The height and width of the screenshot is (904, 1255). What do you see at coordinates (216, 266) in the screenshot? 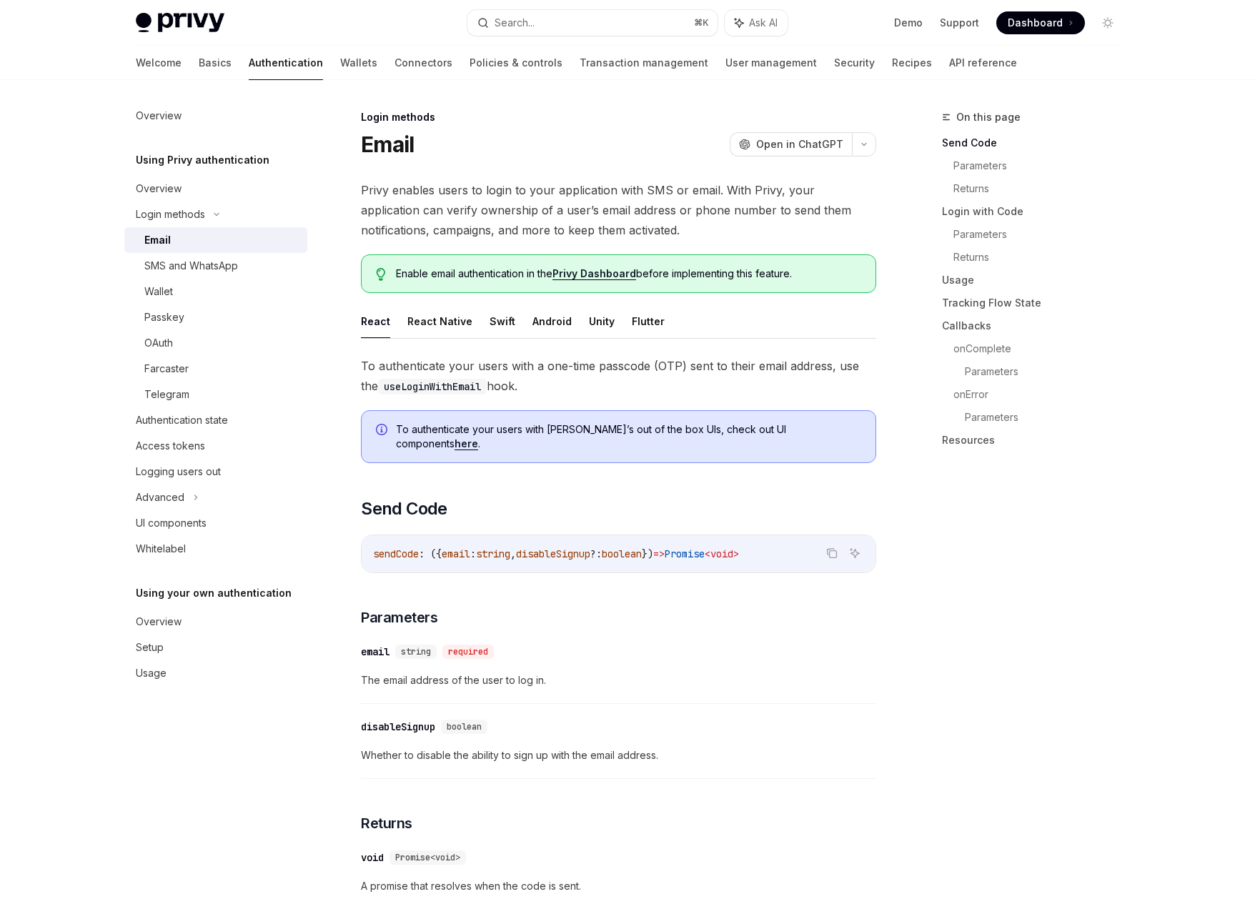
I see `a: SMS and WhatsApp` at bounding box center [216, 266].